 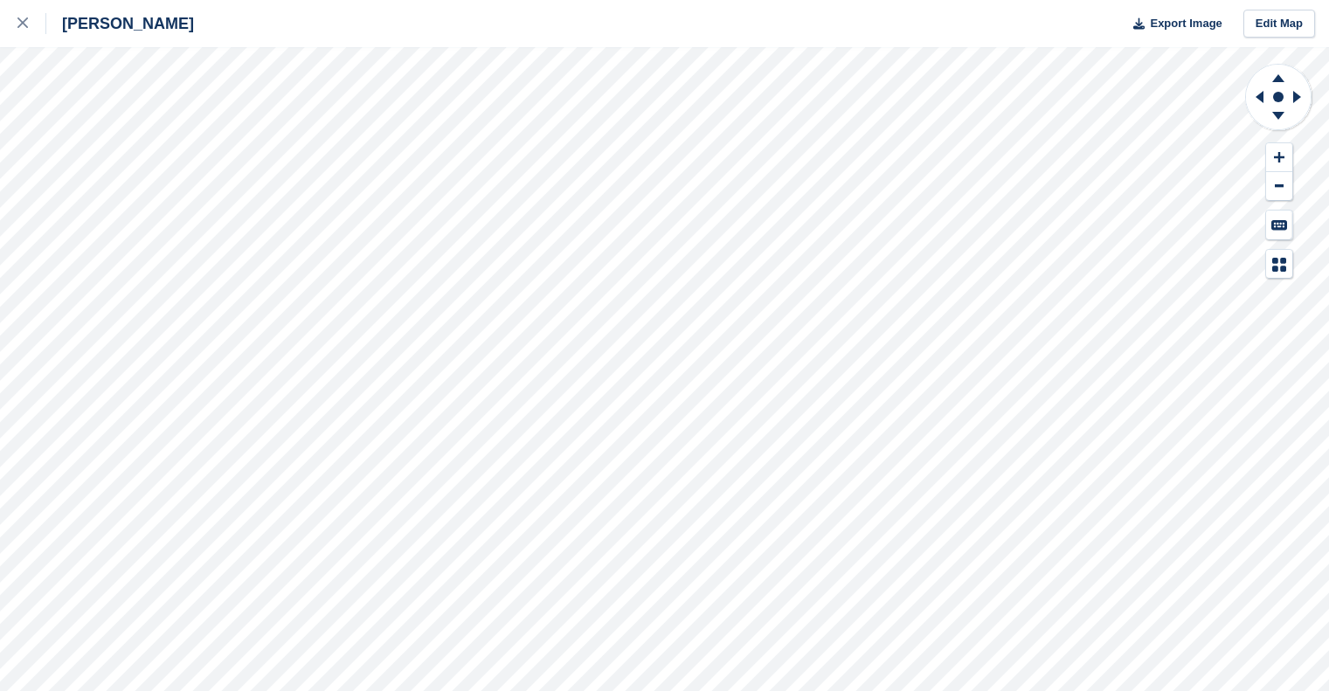 I want to click on a: Edit Map, so click(x=1279, y=24).